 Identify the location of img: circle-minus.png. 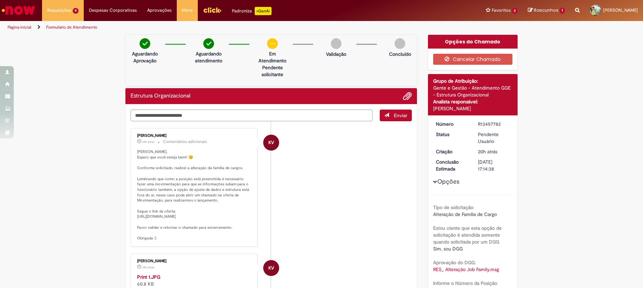
(272, 43).